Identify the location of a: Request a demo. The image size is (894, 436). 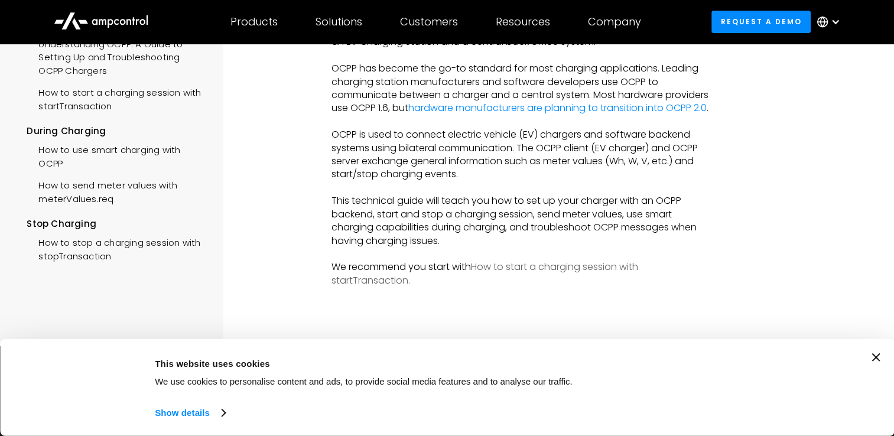
(761, 21).